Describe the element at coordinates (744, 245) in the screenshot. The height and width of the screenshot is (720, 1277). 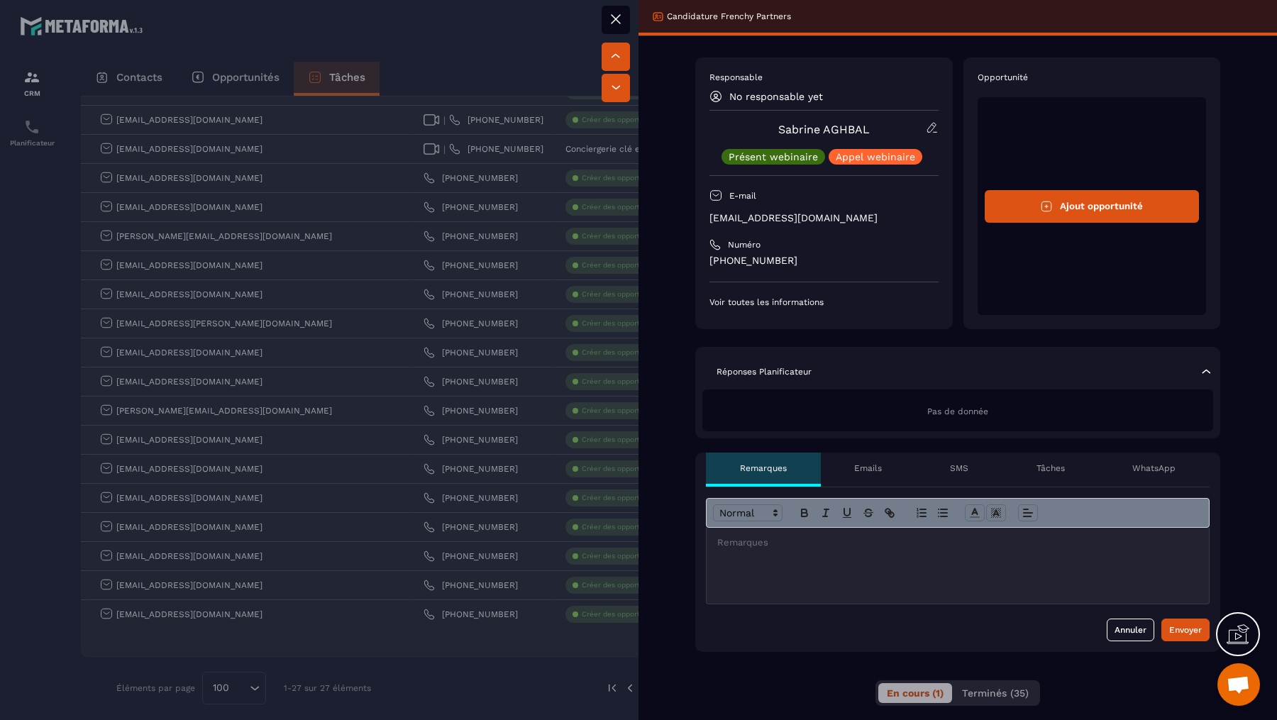
I see `p: Numéro` at that location.